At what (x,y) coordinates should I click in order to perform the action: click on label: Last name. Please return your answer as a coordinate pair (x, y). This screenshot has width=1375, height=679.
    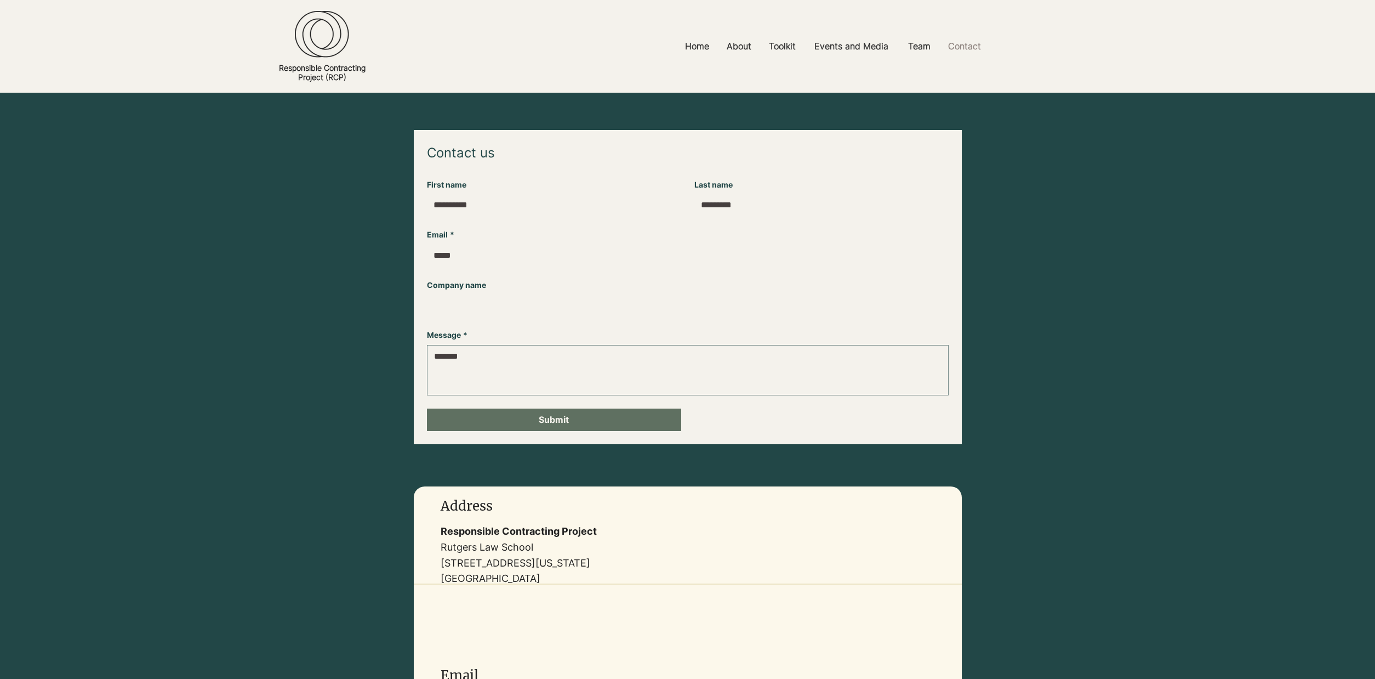
    Looking at the image, I should click on (714, 185).